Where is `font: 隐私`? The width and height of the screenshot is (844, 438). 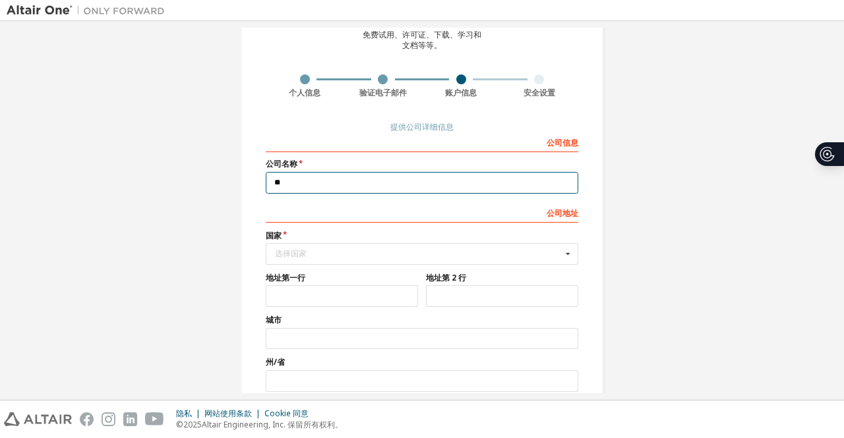
font: 隐私 is located at coordinates (184, 413).